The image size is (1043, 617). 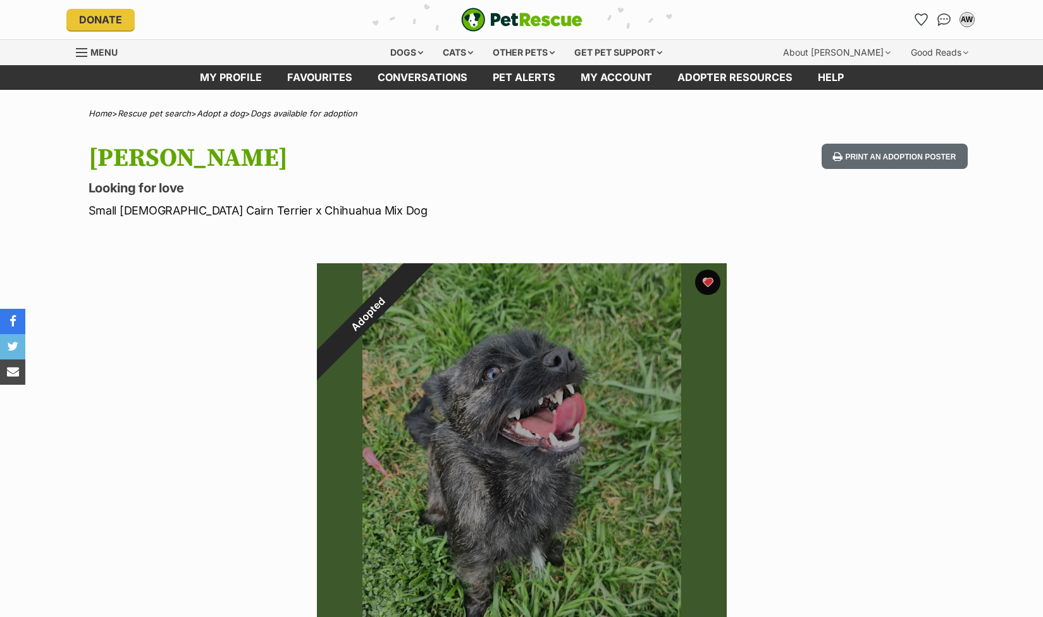 What do you see at coordinates (708, 282) in the screenshot?
I see `button: favourite` at bounding box center [708, 282].